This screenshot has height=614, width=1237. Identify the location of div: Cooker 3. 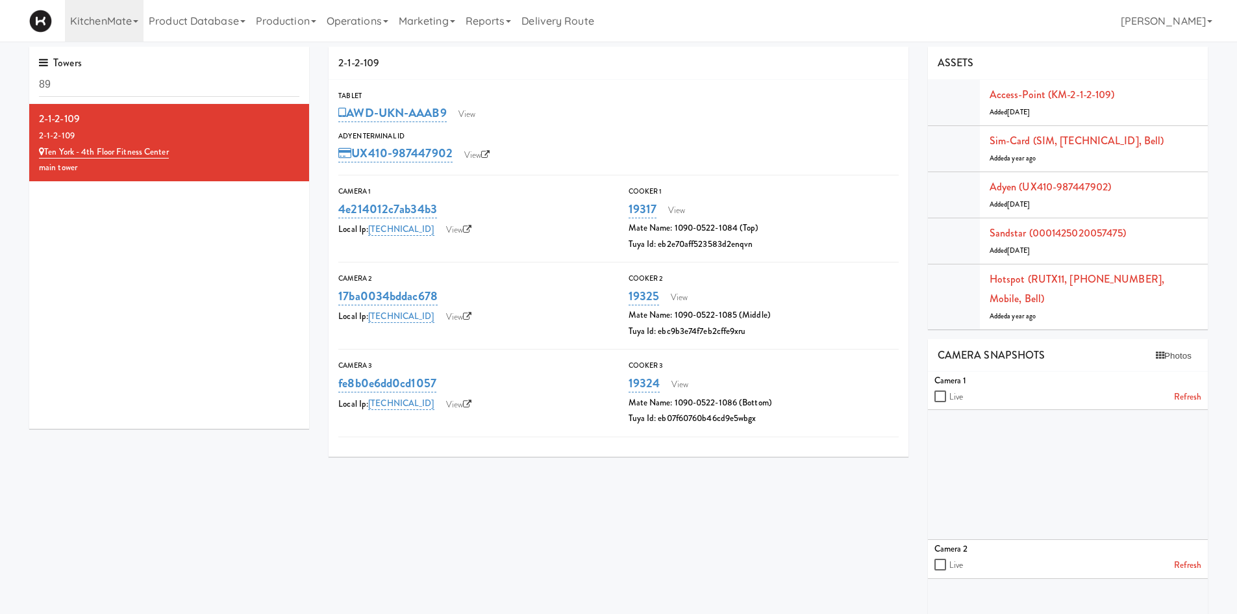
(764, 366).